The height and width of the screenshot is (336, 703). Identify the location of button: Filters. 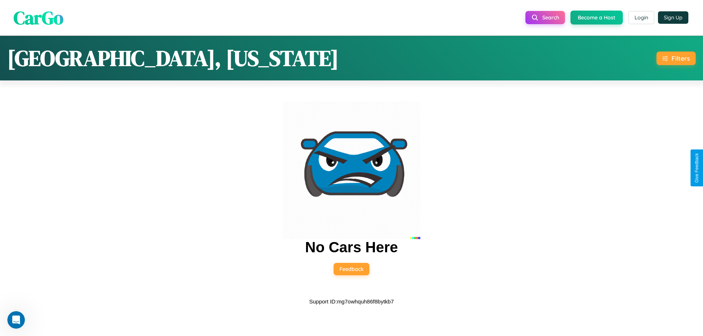
(676, 58).